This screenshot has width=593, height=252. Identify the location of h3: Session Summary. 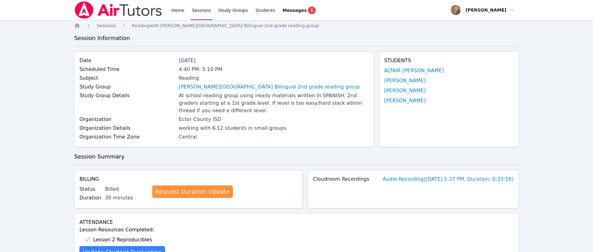
(297, 157).